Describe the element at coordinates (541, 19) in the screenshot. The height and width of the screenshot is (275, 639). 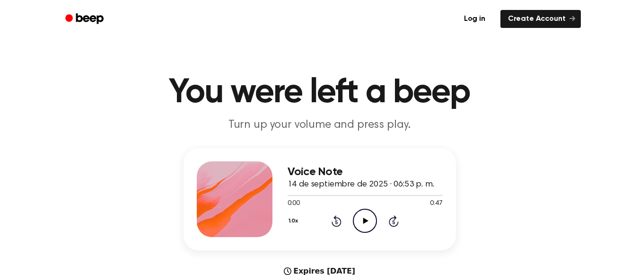
I see `a: Create Account` at that location.